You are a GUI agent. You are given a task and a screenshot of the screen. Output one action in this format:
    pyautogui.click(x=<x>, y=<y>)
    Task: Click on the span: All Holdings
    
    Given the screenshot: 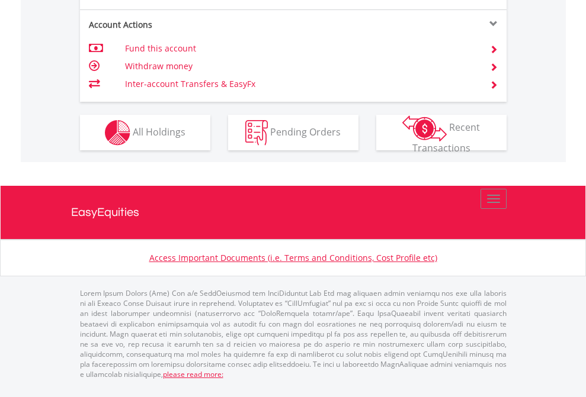 What is the action you would take?
    pyautogui.click(x=159, y=131)
    